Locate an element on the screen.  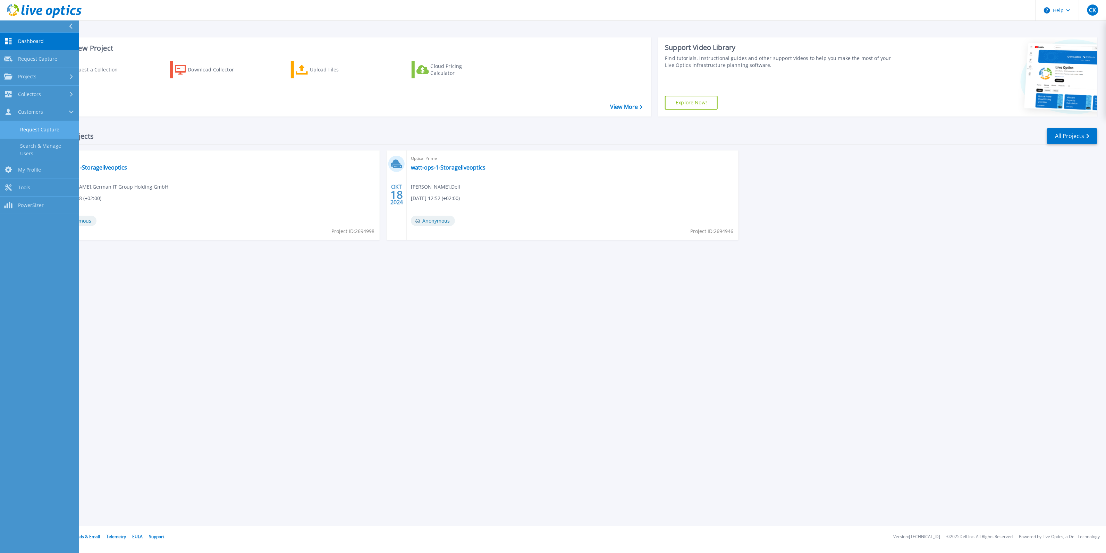
a: Support is located at coordinates (156, 537).